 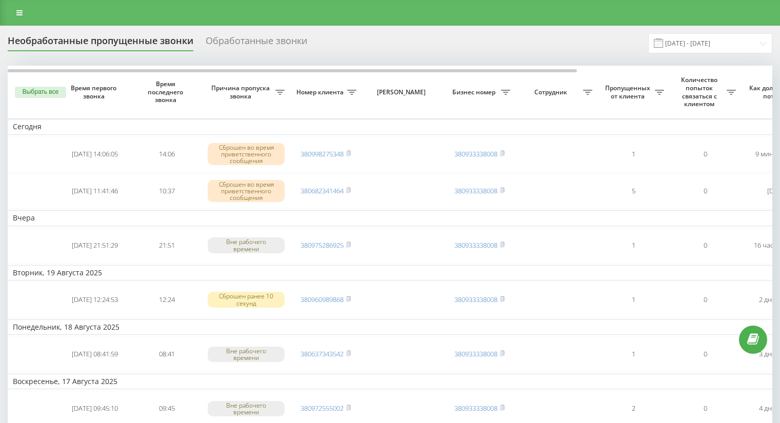 What do you see at coordinates (322, 354) in the screenshot?
I see `a: 380637343542` at bounding box center [322, 354].